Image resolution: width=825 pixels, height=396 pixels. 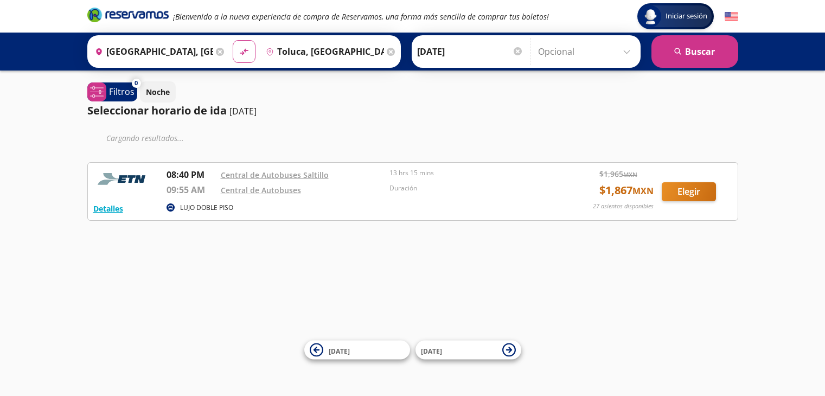 What do you see at coordinates (152, 52) in the screenshot?
I see `input: Buscar Origen` at bounding box center [152, 52].